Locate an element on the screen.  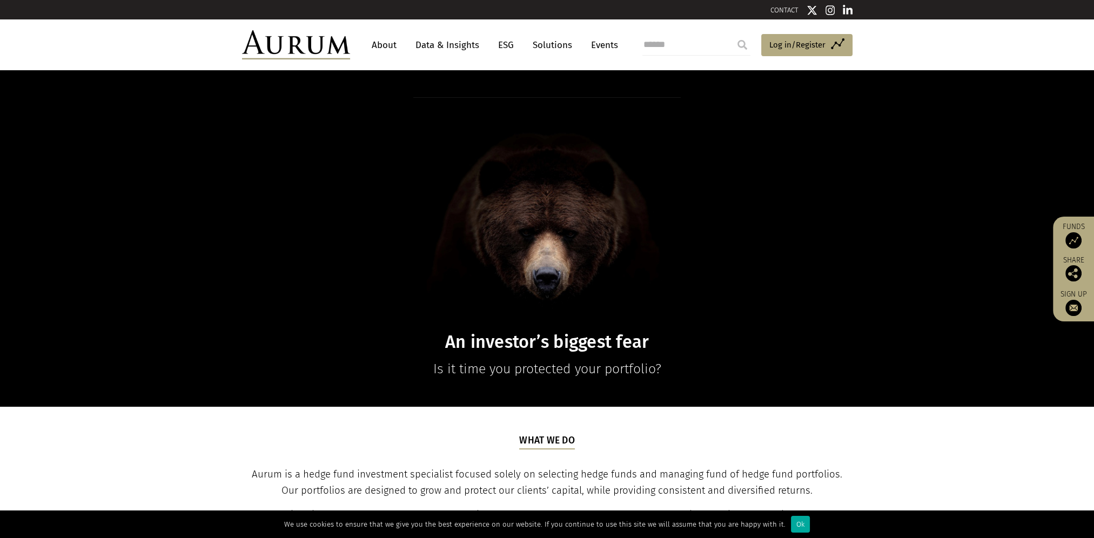
a: CONTACT is located at coordinates (784, 10).